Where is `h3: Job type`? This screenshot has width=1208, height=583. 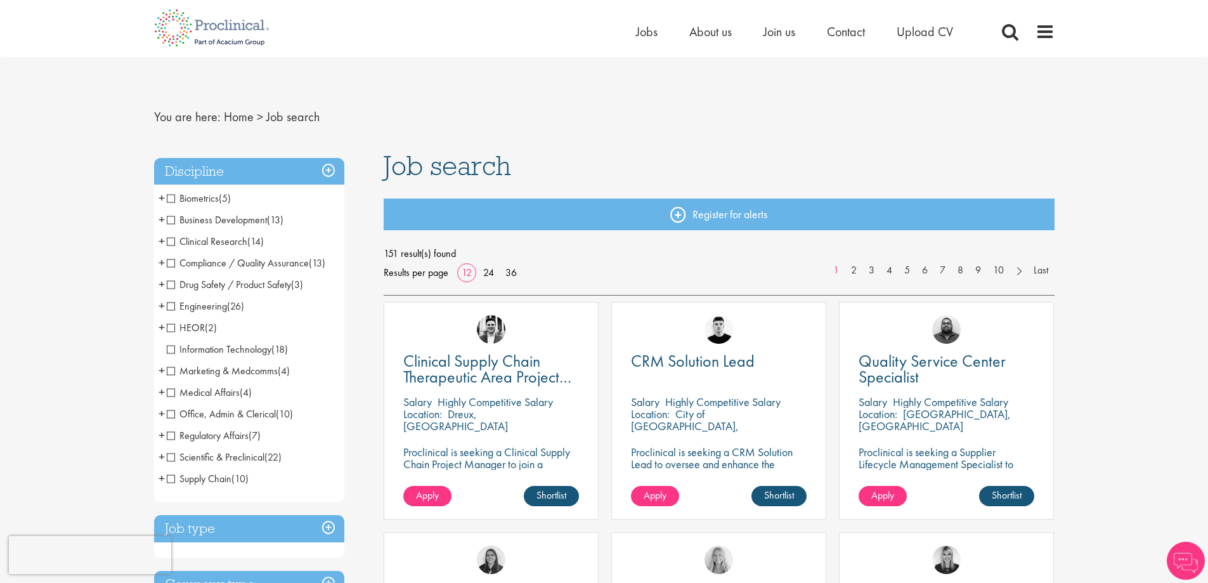
h3: Job type is located at coordinates (249, 528).